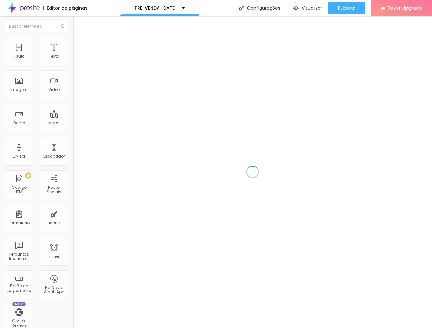  What do you see at coordinates (19, 288) in the screenshot?
I see `div: Botão de pagamento` at bounding box center [19, 288].